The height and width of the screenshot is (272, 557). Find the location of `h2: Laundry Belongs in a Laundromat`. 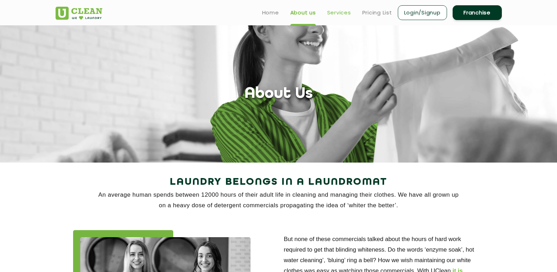

h2: Laundry Belongs in a Laundromat is located at coordinates (279, 182).